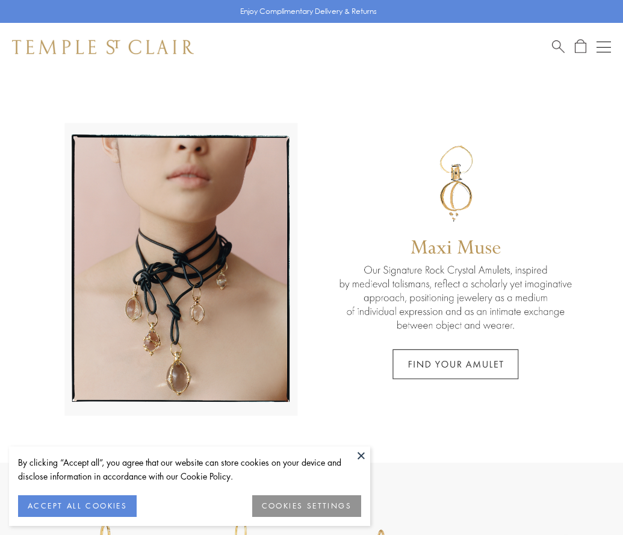 This screenshot has height=535, width=623. I want to click on p: Enjoy Complimentary Delivery & Returns, so click(308, 11).